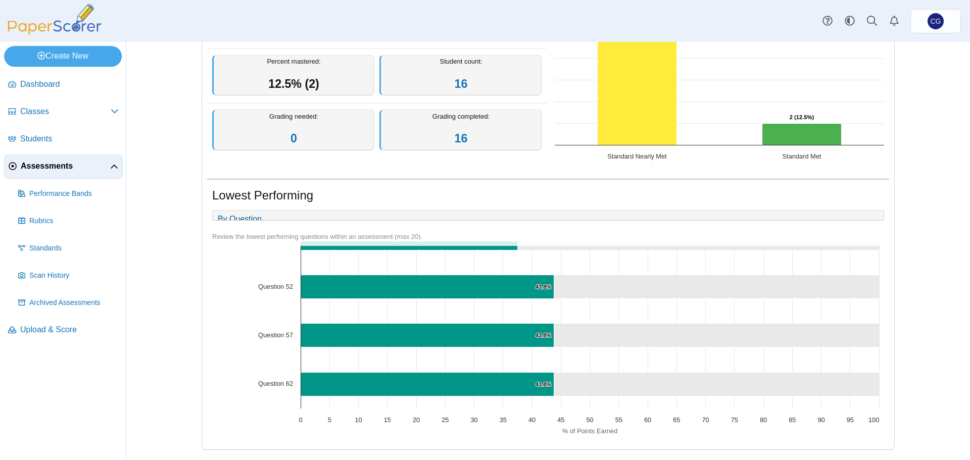  Describe the element at coordinates (619, 420) in the screenshot. I see `text: 55` at that location.